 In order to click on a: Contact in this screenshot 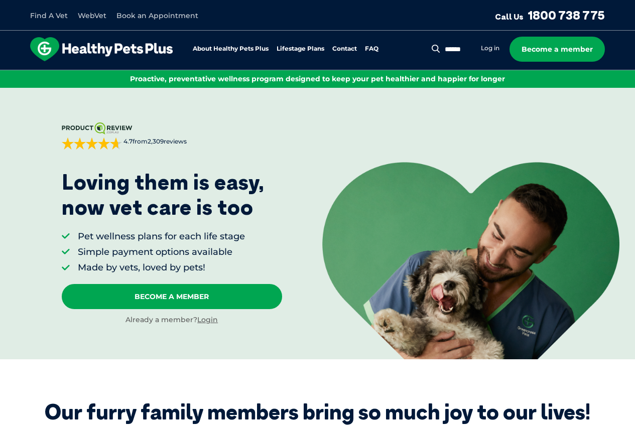, I will do `click(344, 49)`.